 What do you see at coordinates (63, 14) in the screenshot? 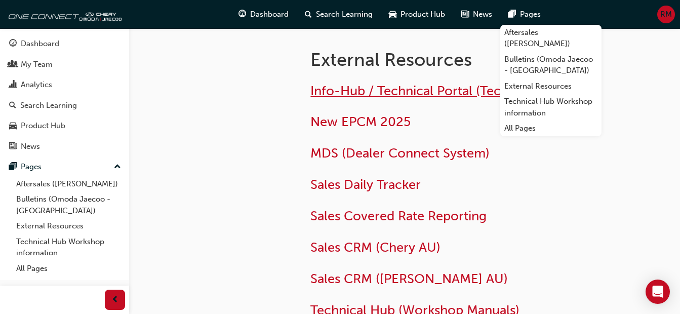
I see `img: oneconnect` at bounding box center [63, 14].